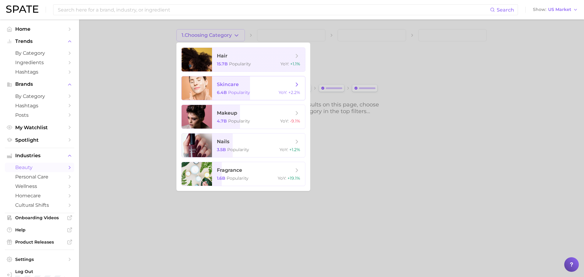 The width and height of the screenshot is (584, 277). What do you see at coordinates (40, 186) in the screenshot?
I see `a: wellness` at bounding box center [40, 186].